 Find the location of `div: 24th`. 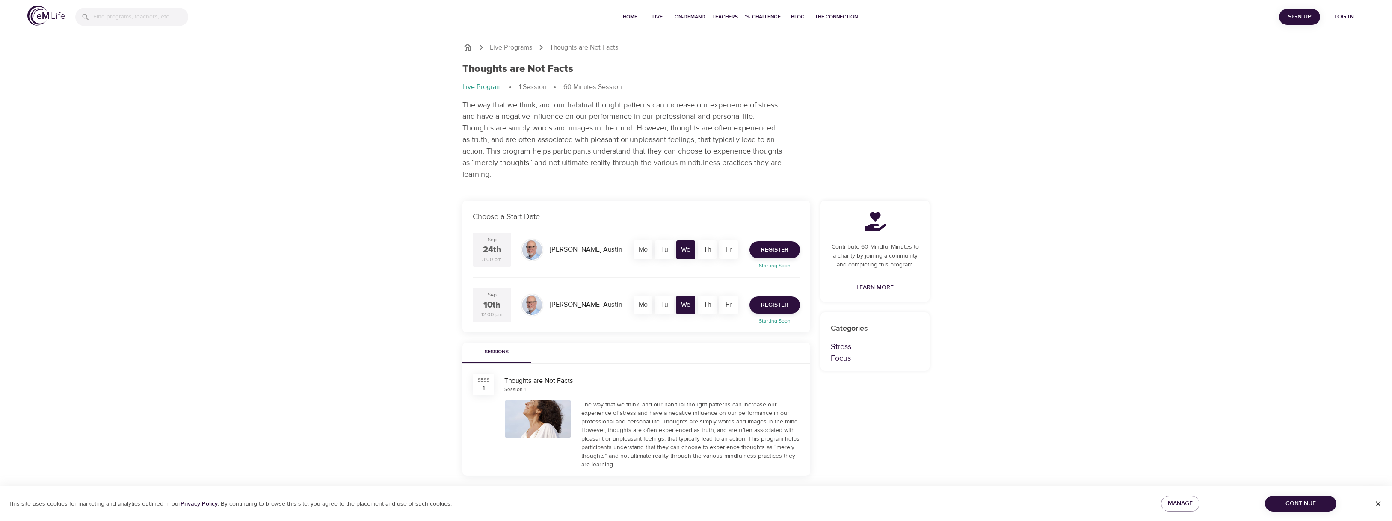

div: 24th is located at coordinates (492, 250).